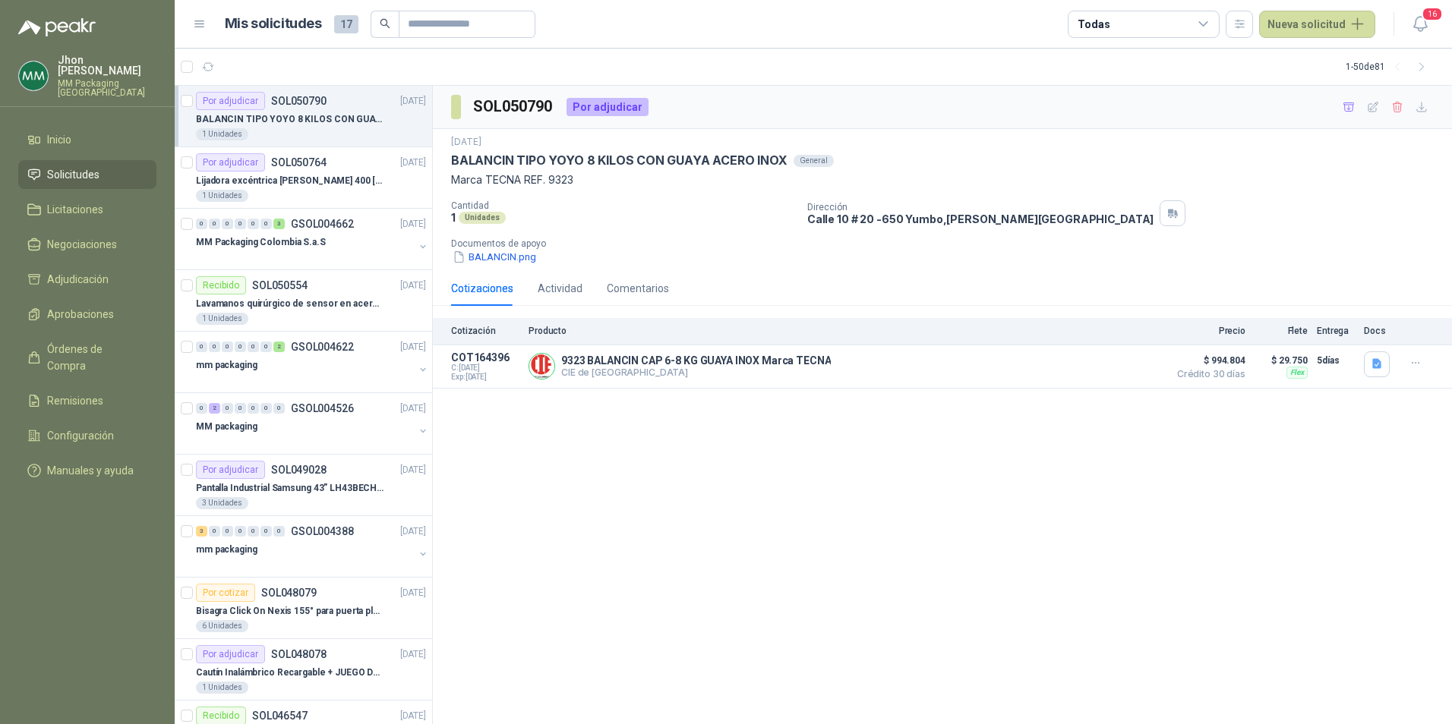 The image size is (1452, 724). Describe the element at coordinates (57, 27) in the screenshot. I see `img: Logo peakr` at that location.